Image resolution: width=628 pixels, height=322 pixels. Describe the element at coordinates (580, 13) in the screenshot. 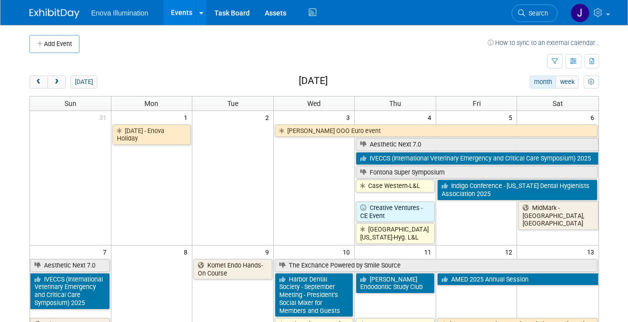

I see `img: JeffD Dyll` at that location.